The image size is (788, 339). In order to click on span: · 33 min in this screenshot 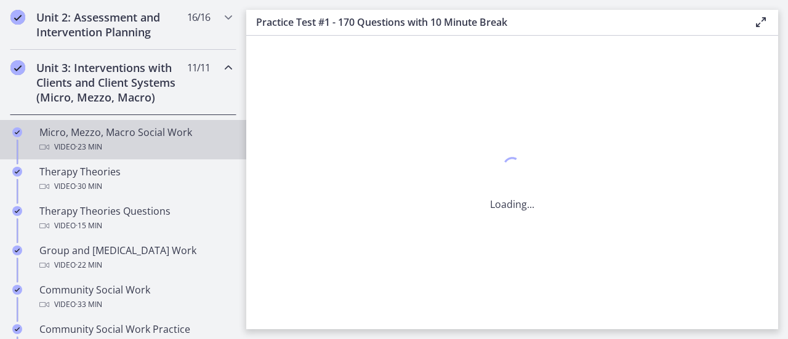, I will do `click(89, 305)`.